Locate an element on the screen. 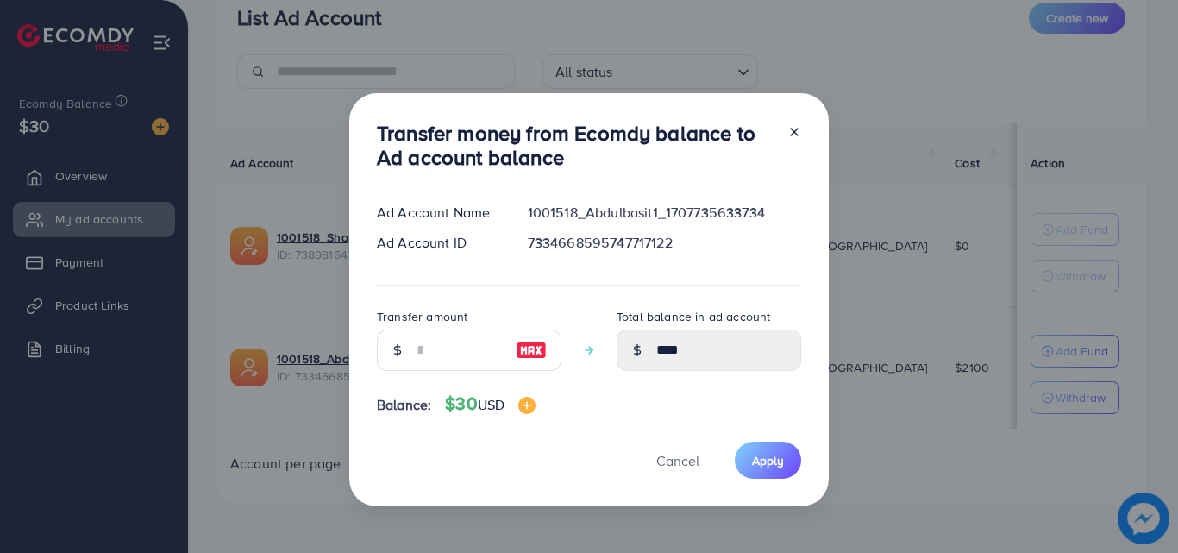  span: Apply is located at coordinates (767, 460).